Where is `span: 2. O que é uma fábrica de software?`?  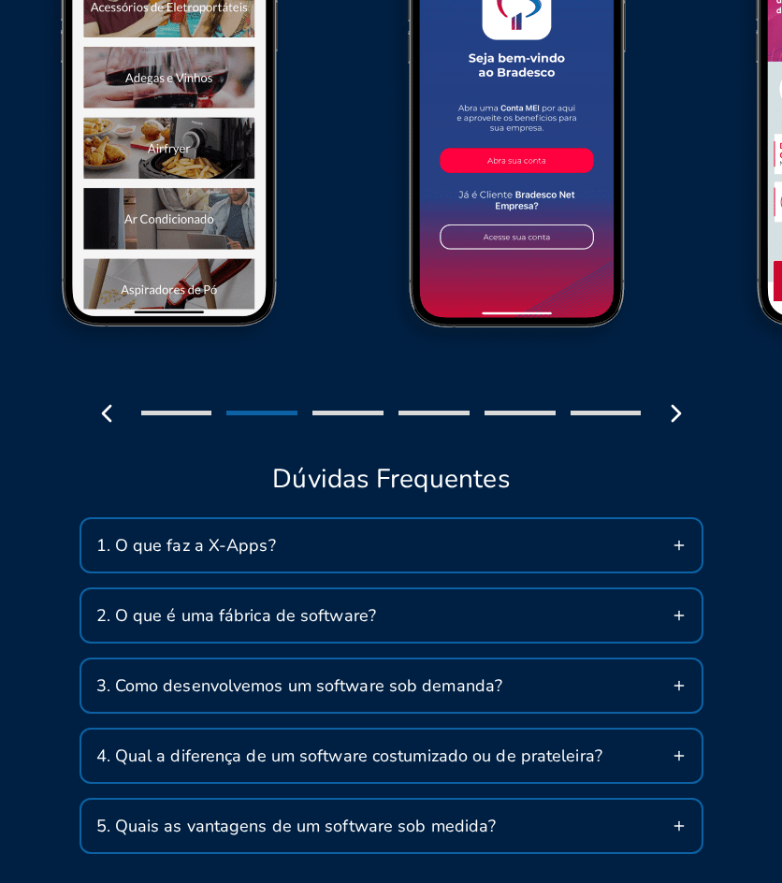
span: 2. O que é uma fábrica de software? is located at coordinates (237, 616).